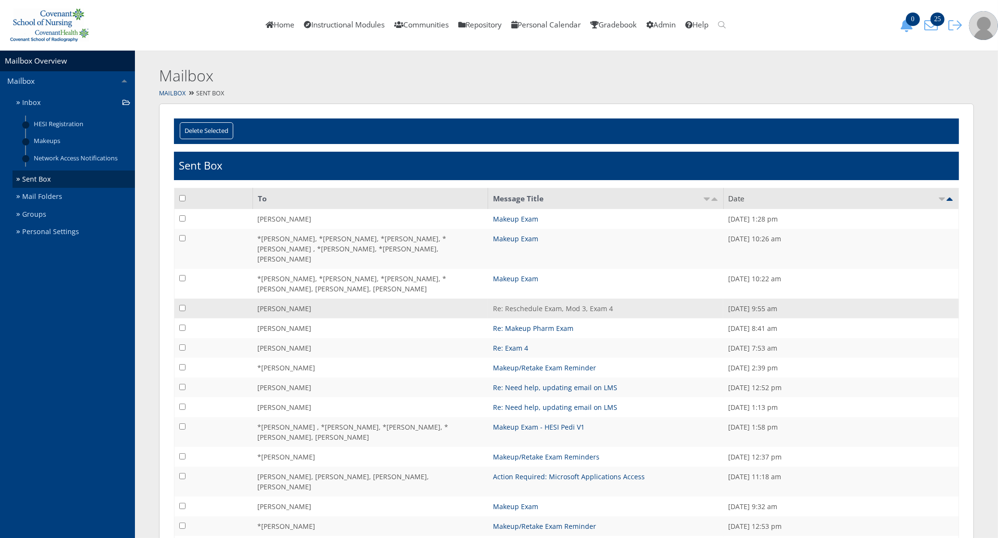  I want to click on a: Mail Folders, so click(74, 197).